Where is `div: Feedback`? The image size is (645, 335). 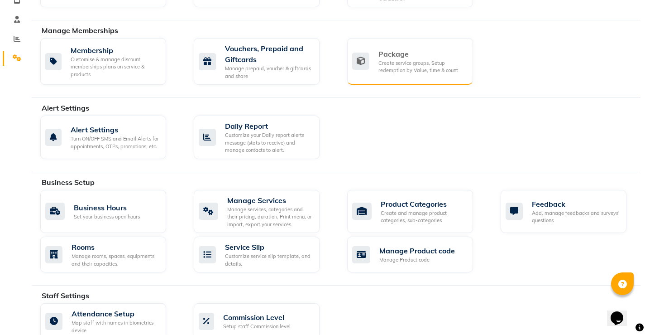
div: Feedback is located at coordinates (576, 204).